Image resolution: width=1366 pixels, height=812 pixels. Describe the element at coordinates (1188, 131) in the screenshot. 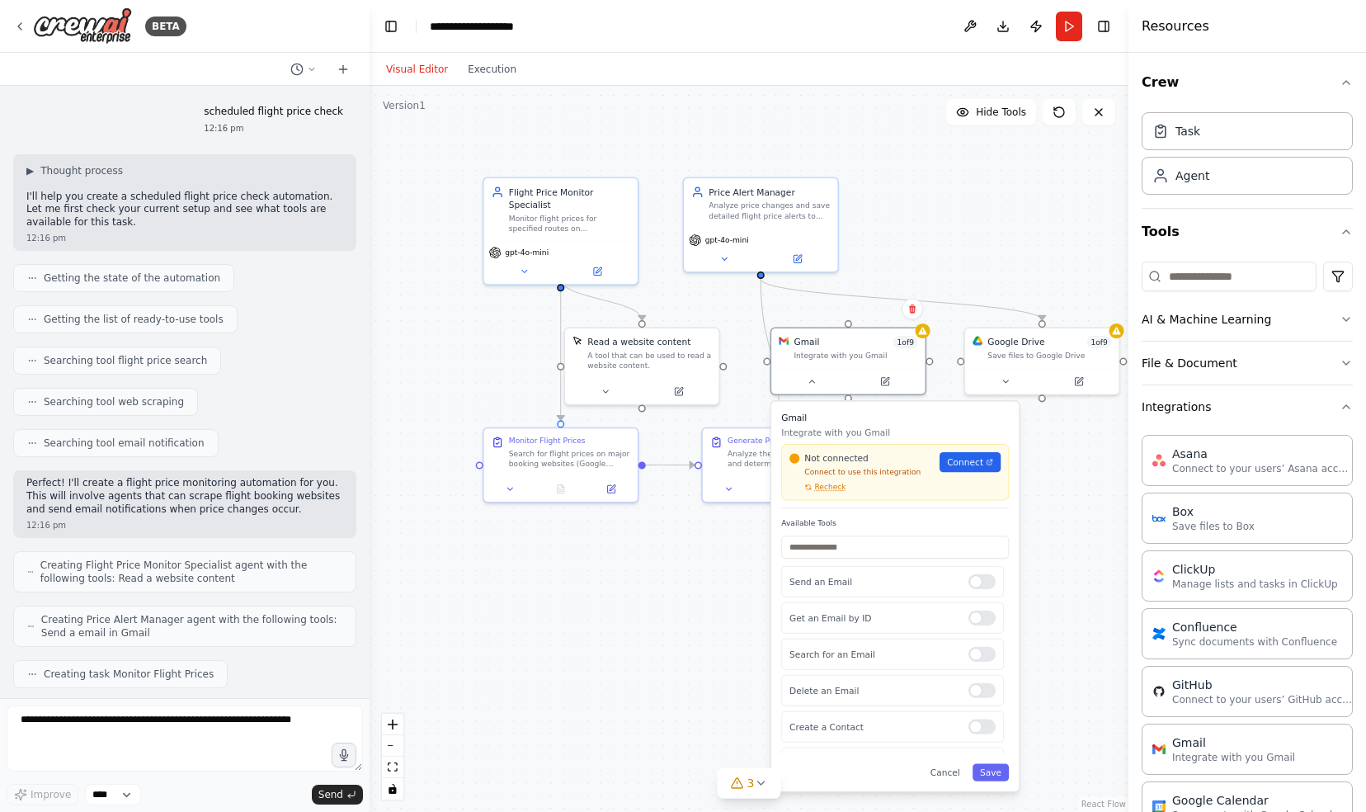

I see `div: Task` at that location.